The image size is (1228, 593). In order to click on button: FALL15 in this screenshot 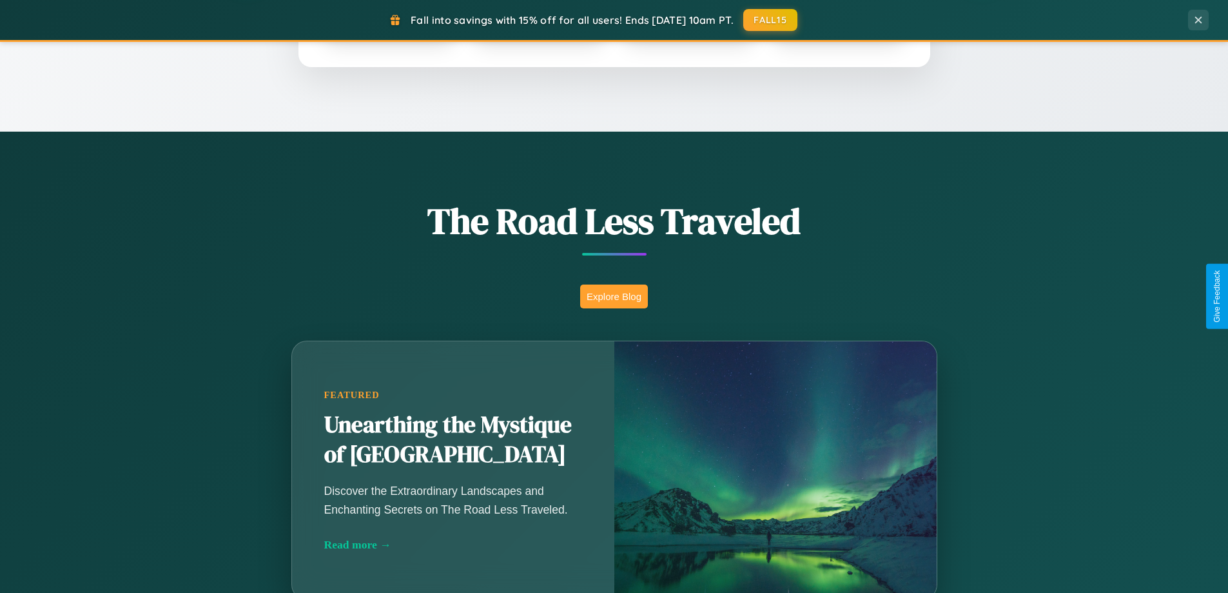, I will do `click(771, 20)`.